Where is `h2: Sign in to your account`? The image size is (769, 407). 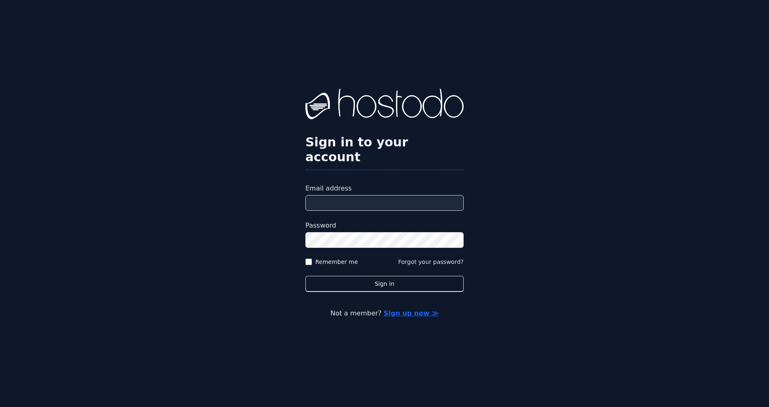
h2: Sign in to your account is located at coordinates (384, 150).